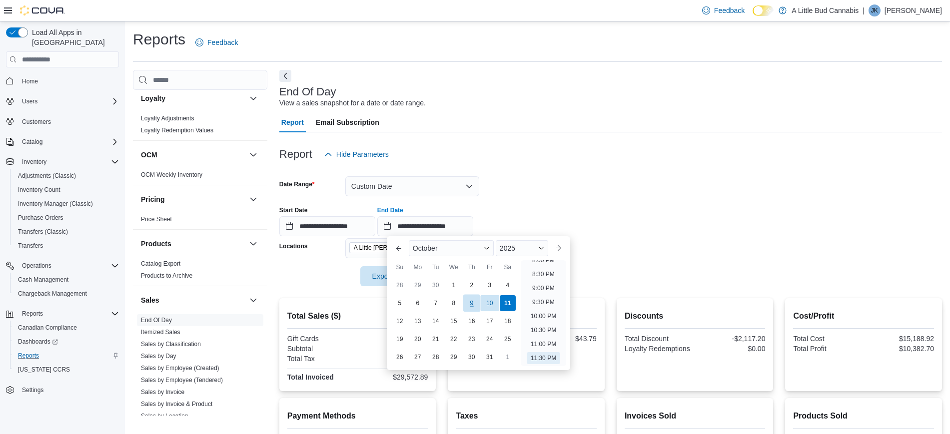  Describe the element at coordinates (153, 98) in the screenshot. I see `h3: Loyalty` at that location.